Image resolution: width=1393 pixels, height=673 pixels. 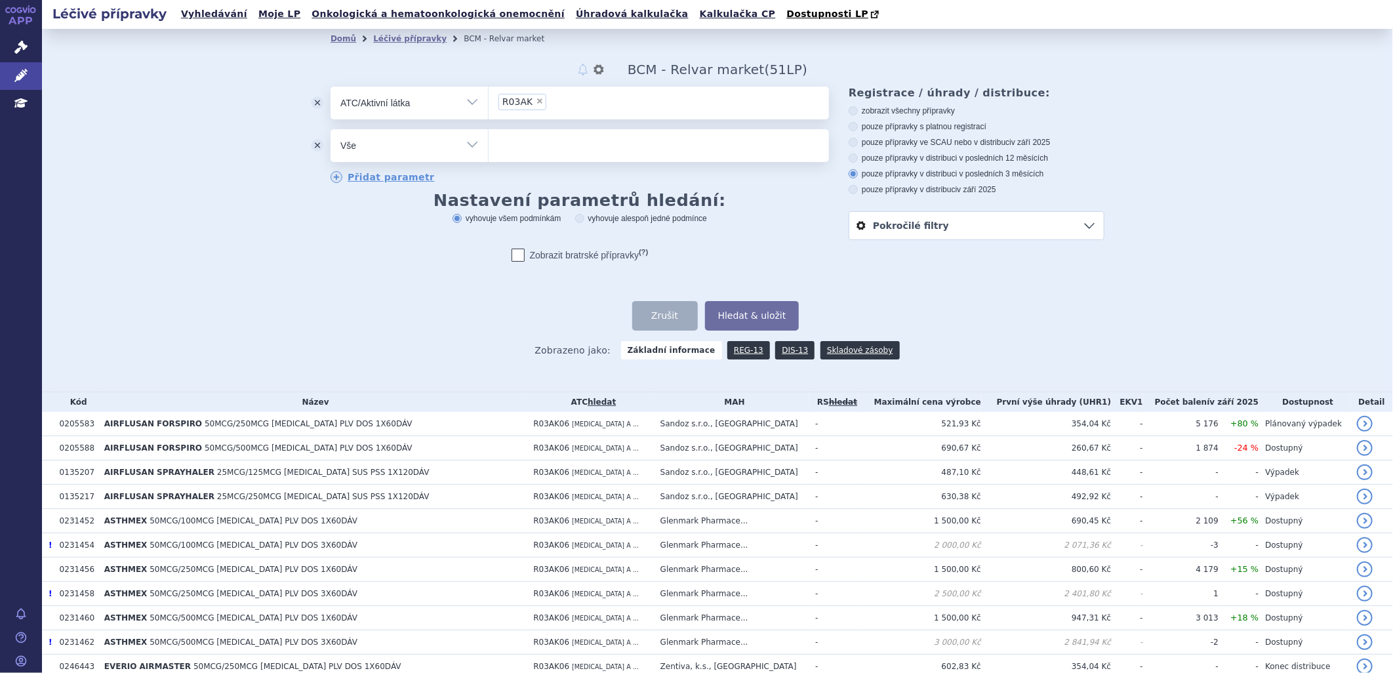 I want to click on span: -24 %, so click(x=1246, y=447).